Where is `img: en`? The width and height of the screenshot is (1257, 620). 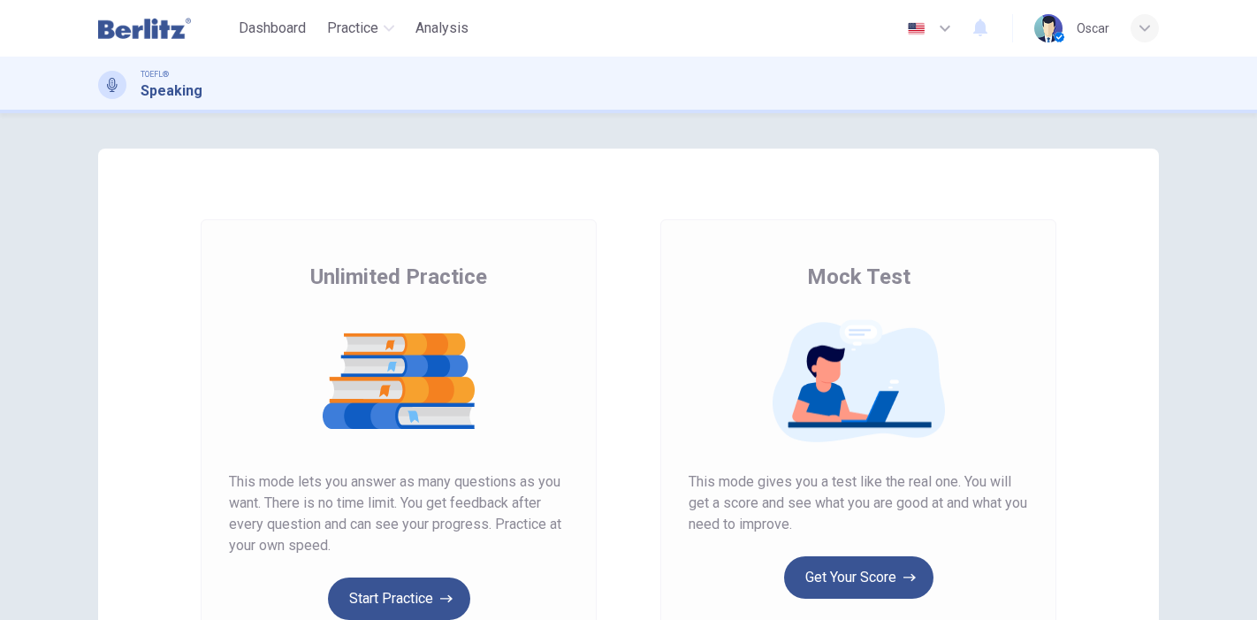
img: en is located at coordinates (916, 28).